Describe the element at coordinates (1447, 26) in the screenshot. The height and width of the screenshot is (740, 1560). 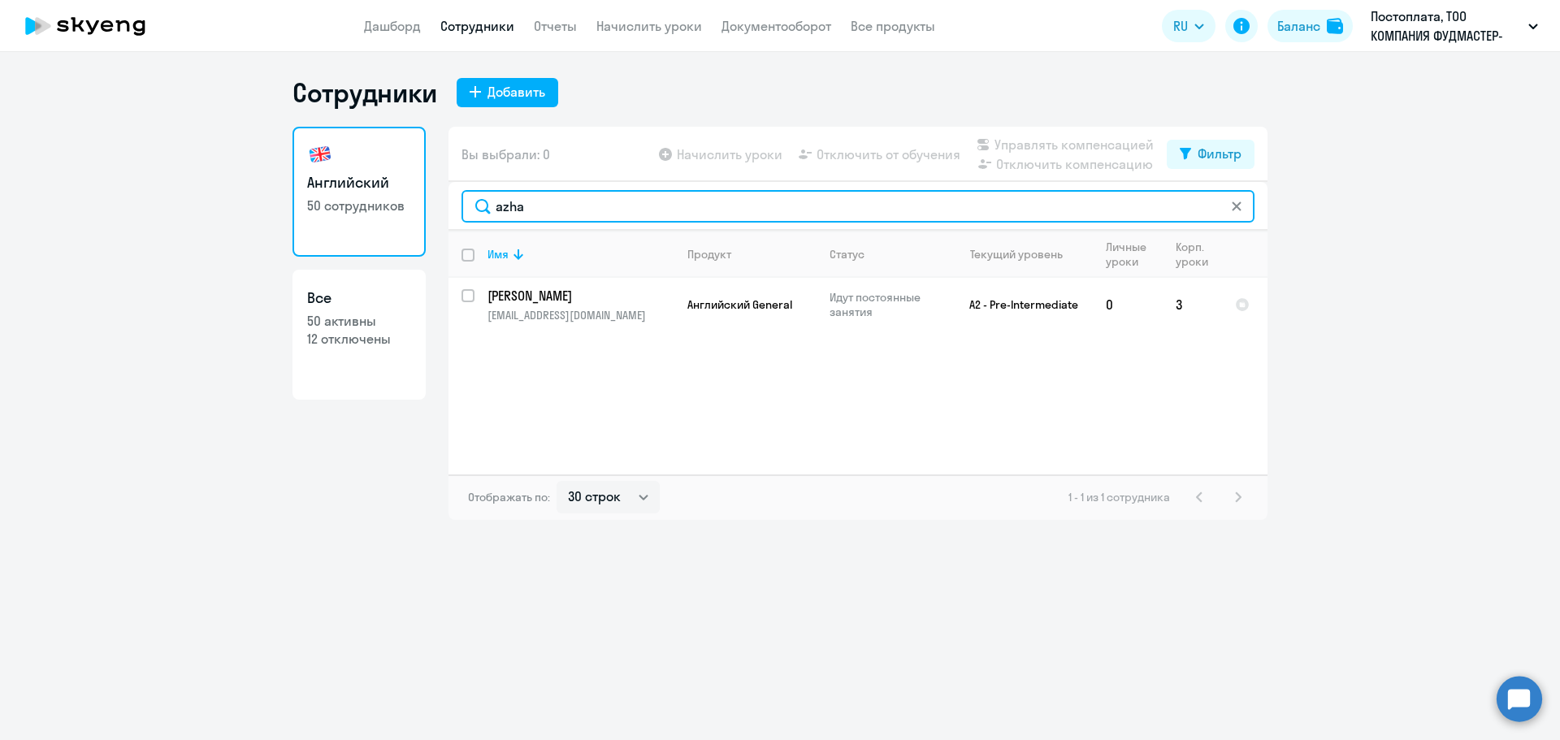
I see `p: Постоплата, ТОО КОМПАНИЯ ФУДМАСТЕР-ТРЭЙД` at that location.